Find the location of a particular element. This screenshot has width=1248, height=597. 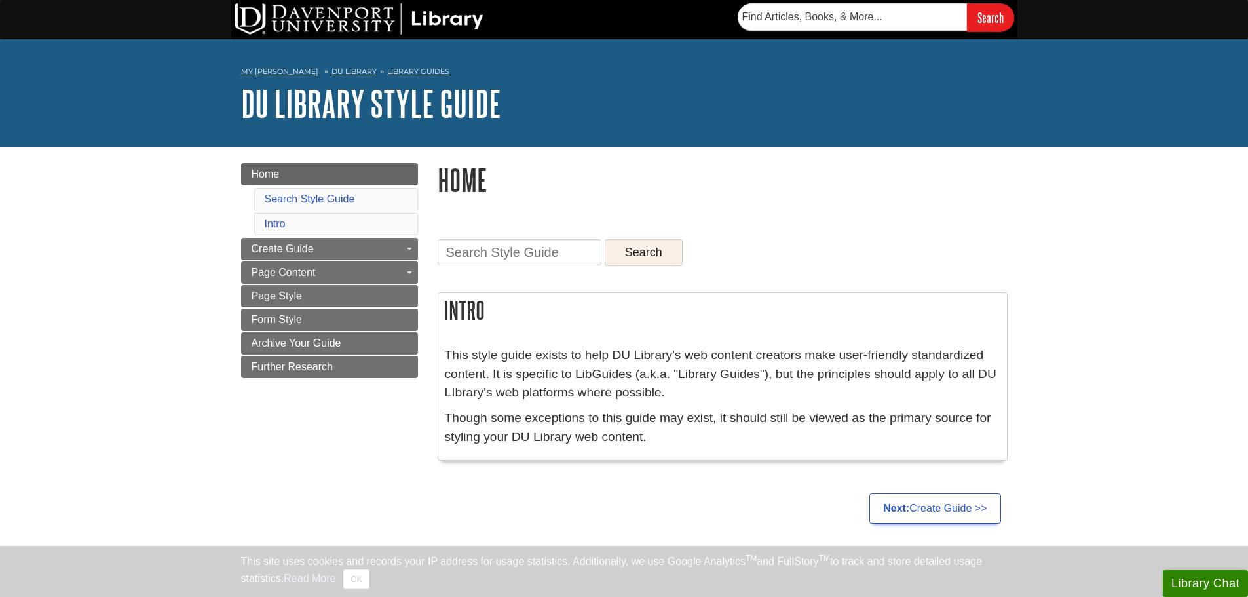

strong: Next: is located at coordinates (896, 508).